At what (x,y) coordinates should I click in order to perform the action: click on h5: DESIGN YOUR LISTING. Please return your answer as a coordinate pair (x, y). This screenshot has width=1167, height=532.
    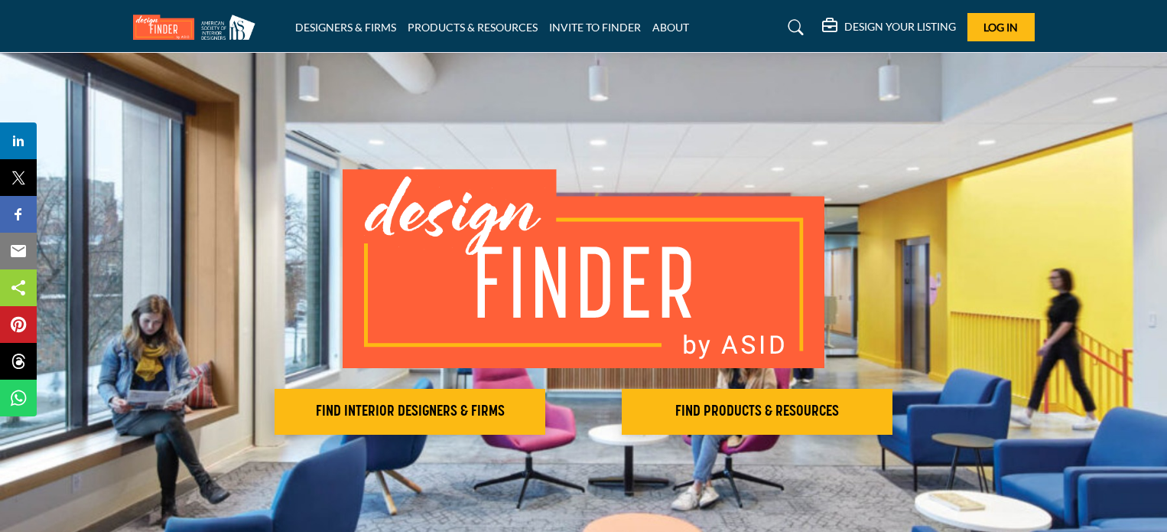
    Looking at the image, I should click on (900, 27).